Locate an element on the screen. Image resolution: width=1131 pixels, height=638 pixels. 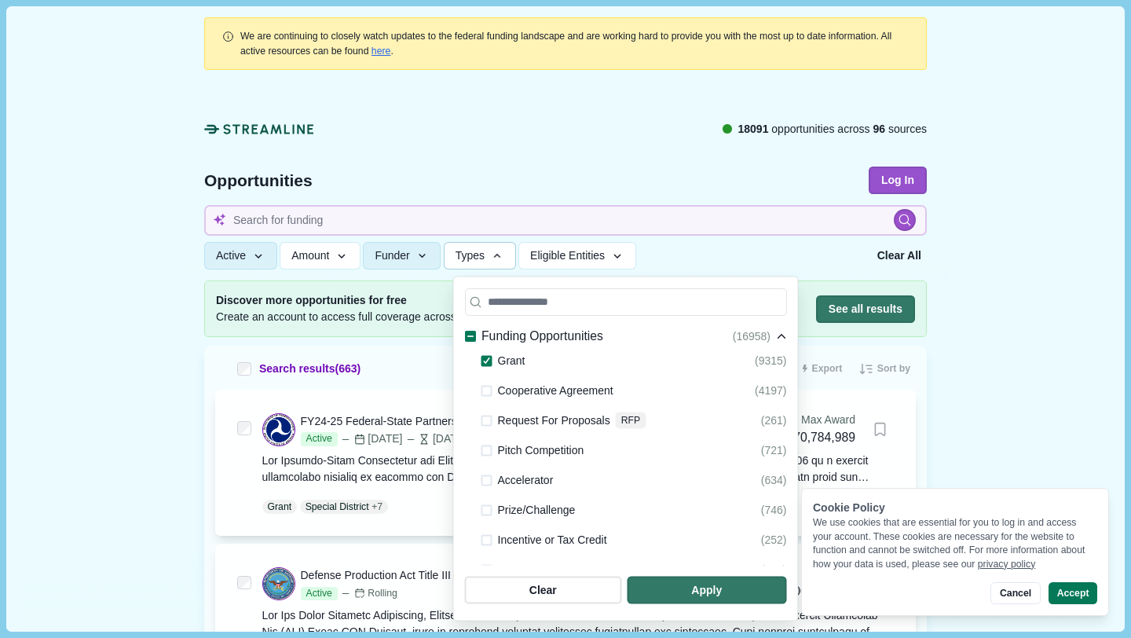
span: Amount is located at coordinates (310, 255).